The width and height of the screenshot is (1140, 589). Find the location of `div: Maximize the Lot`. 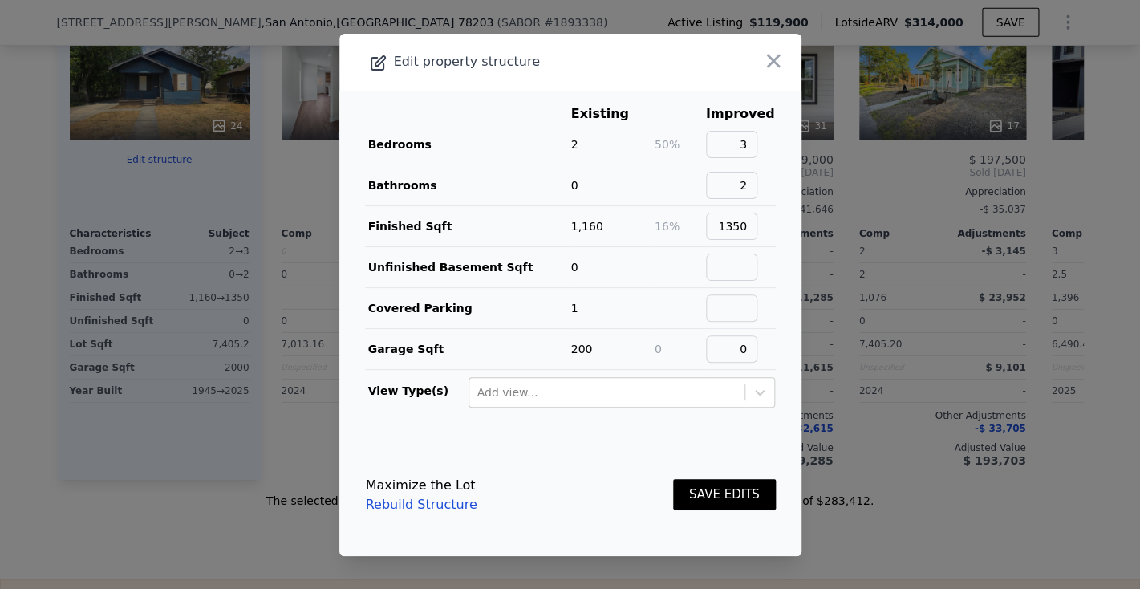

div: Maximize the Lot is located at coordinates (421, 485).